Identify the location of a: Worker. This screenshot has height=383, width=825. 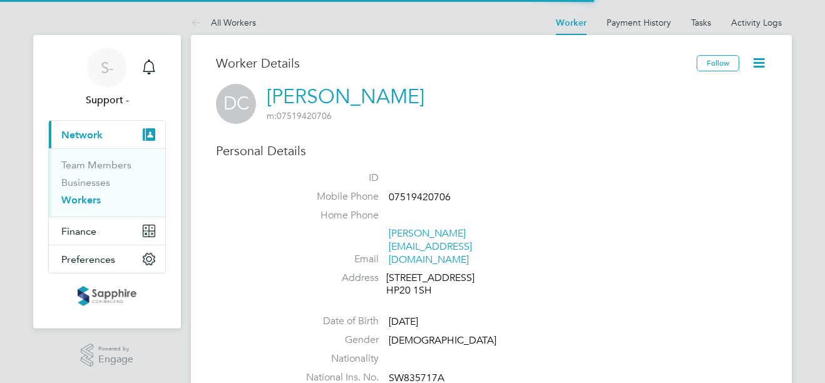
(571, 23).